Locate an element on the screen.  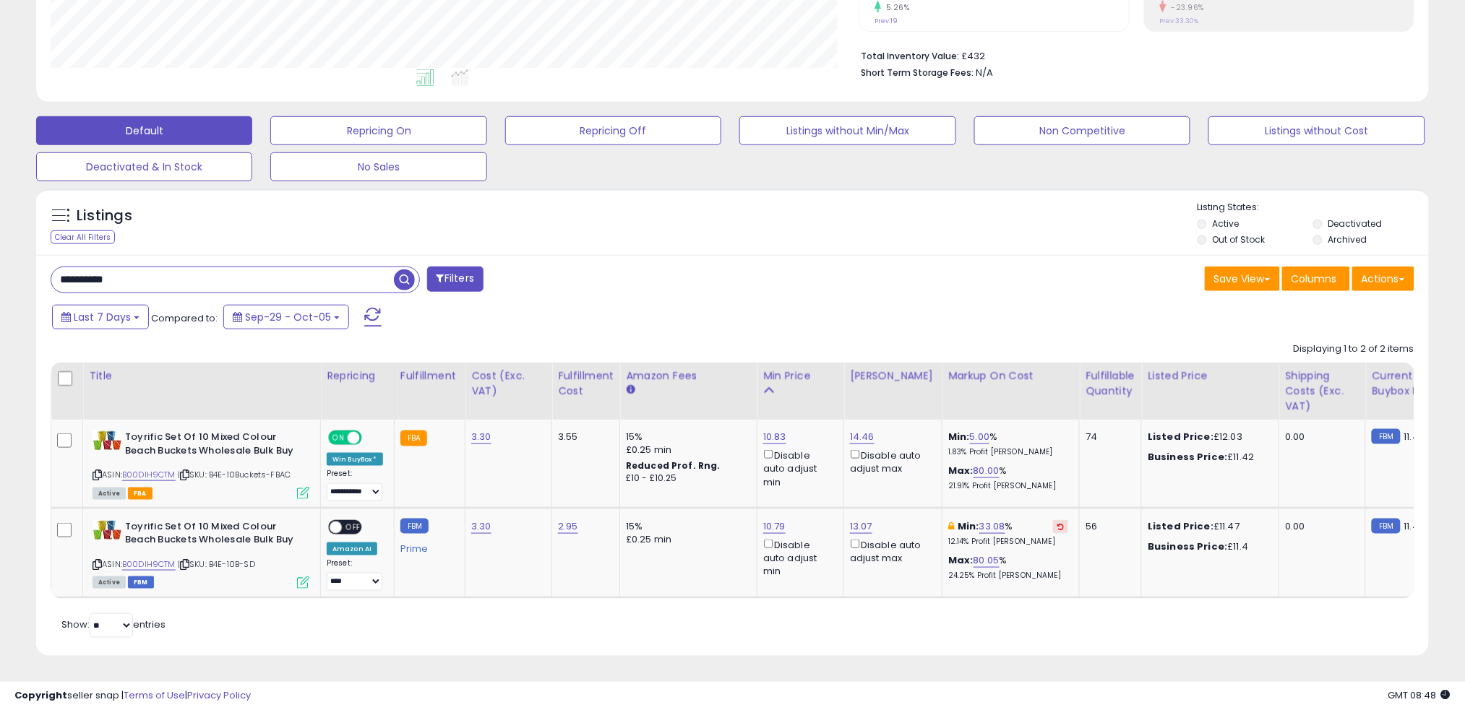
span: Sep-29 - Oct-05 is located at coordinates (288, 317).